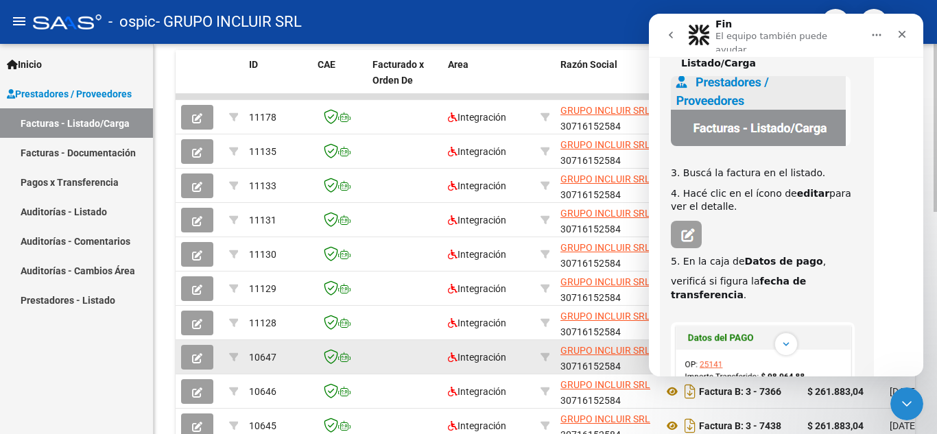  Describe the element at coordinates (75, 10) in the screenshot. I see `h1: Fin` at that location.